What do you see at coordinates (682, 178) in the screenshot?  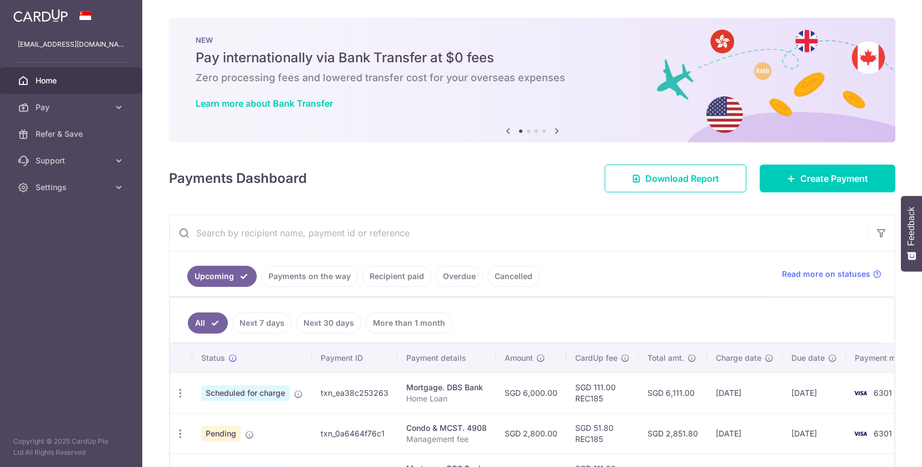 I see `span: Download Report` at bounding box center [682, 178].